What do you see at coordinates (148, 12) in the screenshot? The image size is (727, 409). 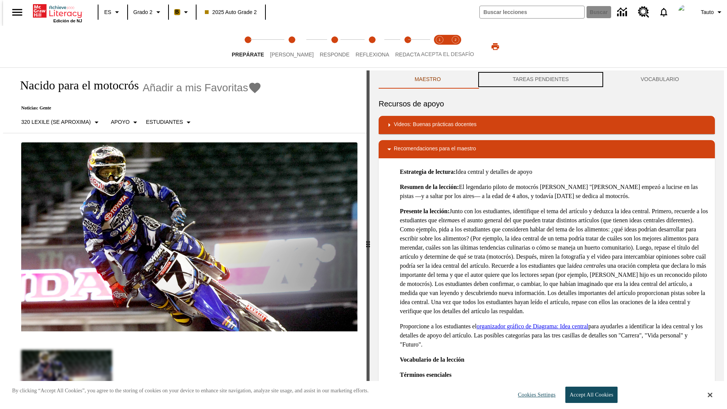 I see `button: Grado: Grado 2, Elige un grado` at bounding box center [148, 12].